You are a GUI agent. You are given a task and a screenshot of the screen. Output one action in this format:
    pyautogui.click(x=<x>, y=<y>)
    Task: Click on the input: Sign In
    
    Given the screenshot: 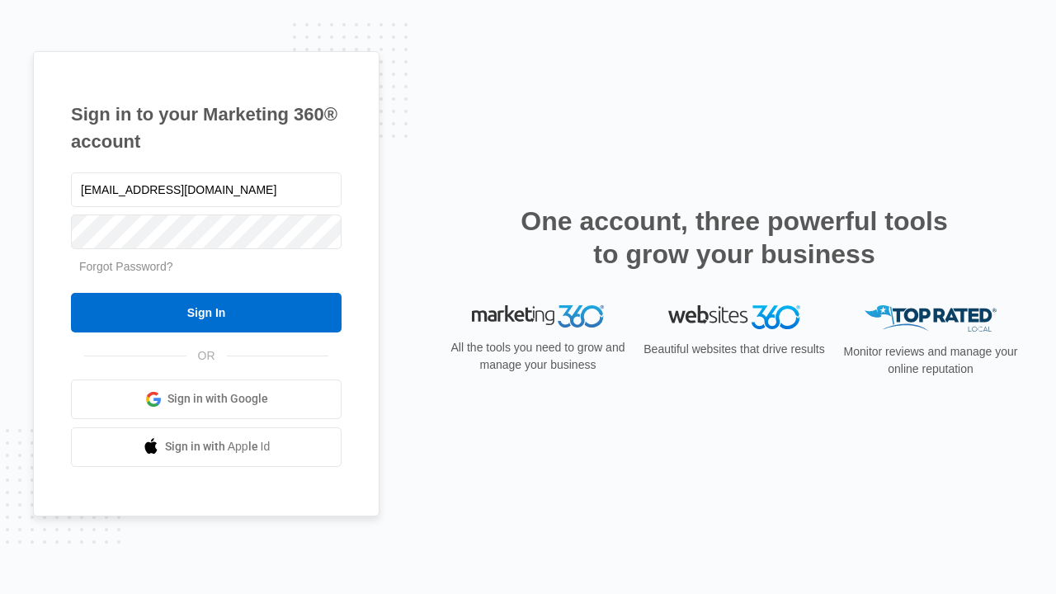 What is the action you would take?
    pyautogui.click(x=206, y=313)
    